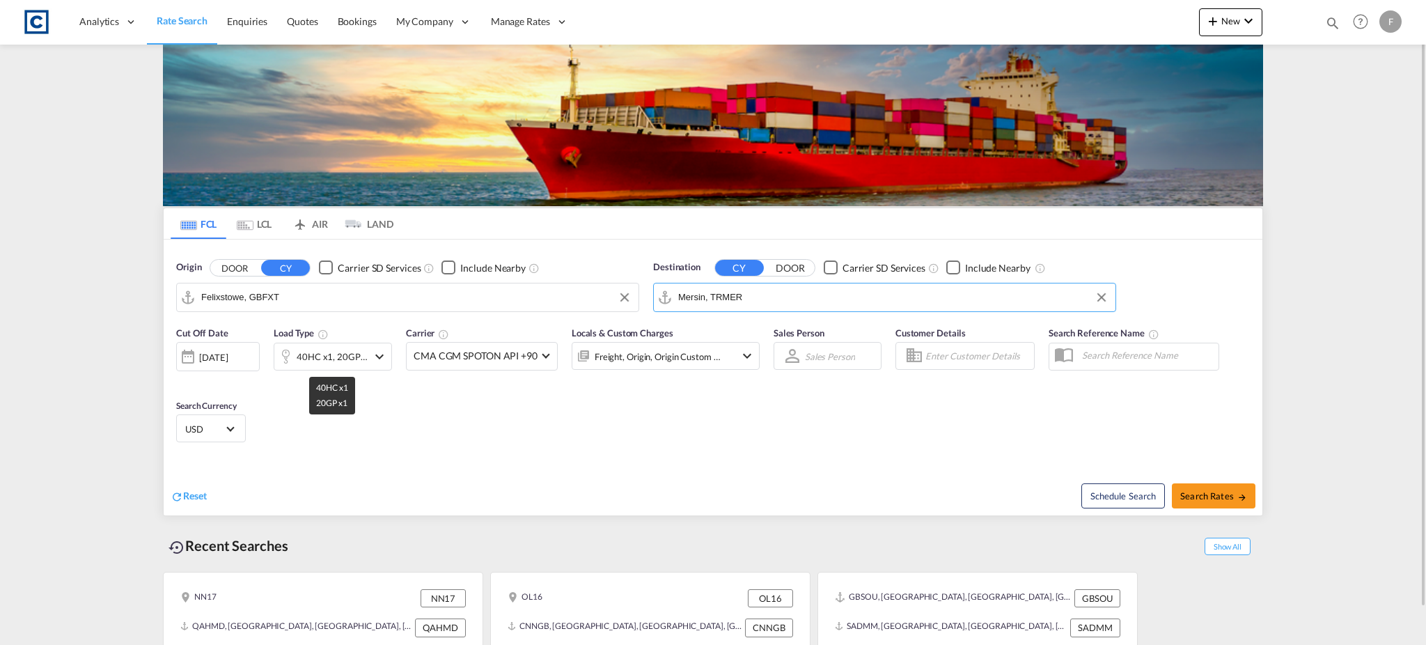 The width and height of the screenshot is (1426, 645). Describe the element at coordinates (331, 395) in the screenshot. I see `span: 40HC x1 20GP x1` at that location.